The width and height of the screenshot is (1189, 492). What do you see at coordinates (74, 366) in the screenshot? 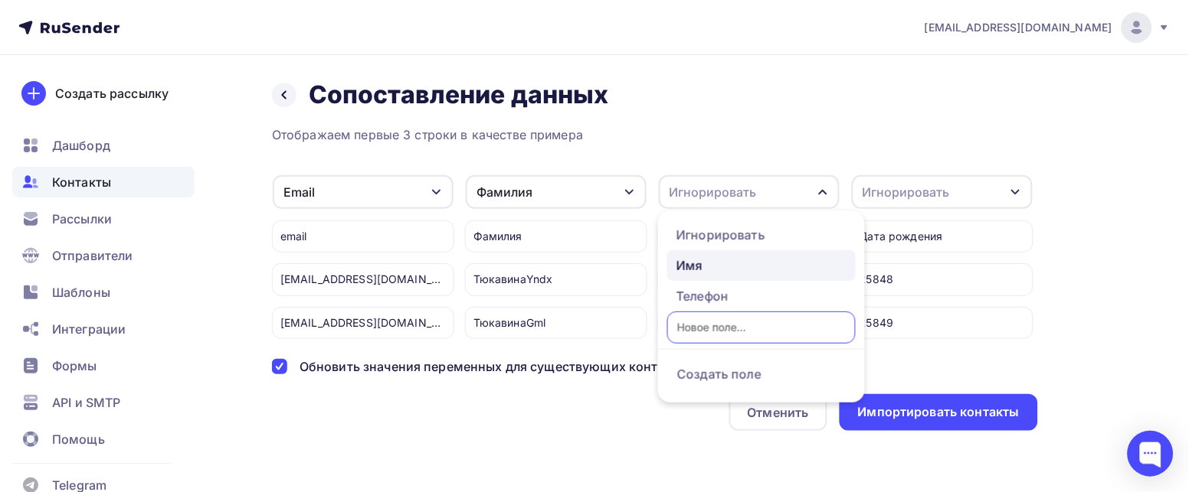
I see `span: Формы` at bounding box center [74, 366].